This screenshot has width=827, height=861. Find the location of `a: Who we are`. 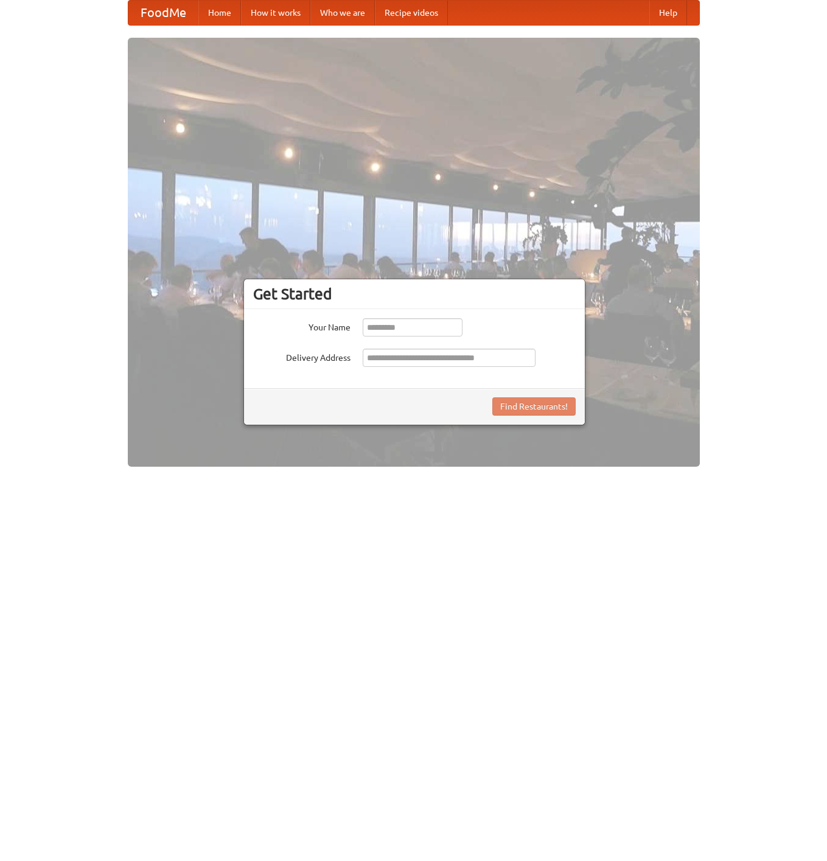

a: Who we are is located at coordinates (343, 13).